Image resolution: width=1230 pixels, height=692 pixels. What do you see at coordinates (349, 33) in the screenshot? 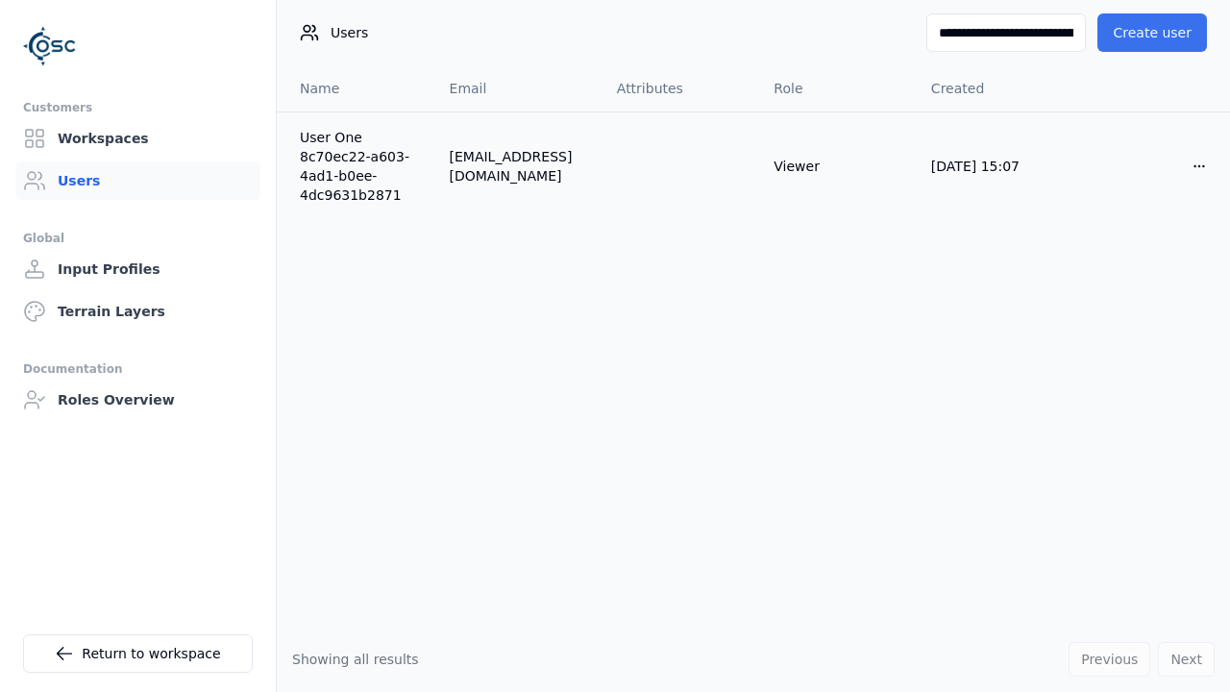
I see `span: Users` at bounding box center [349, 33].